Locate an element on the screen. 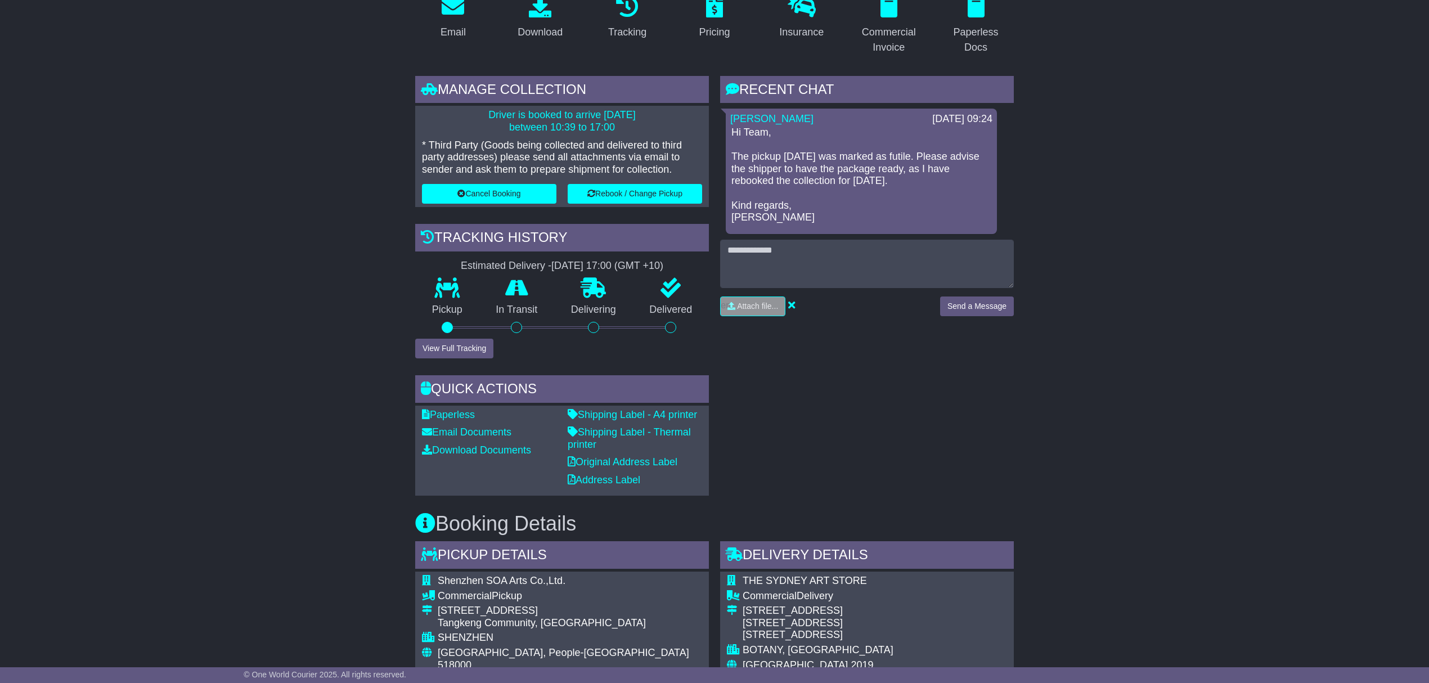 This screenshot has width=1429, height=683. div: Delivery Details is located at coordinates (867, 556).